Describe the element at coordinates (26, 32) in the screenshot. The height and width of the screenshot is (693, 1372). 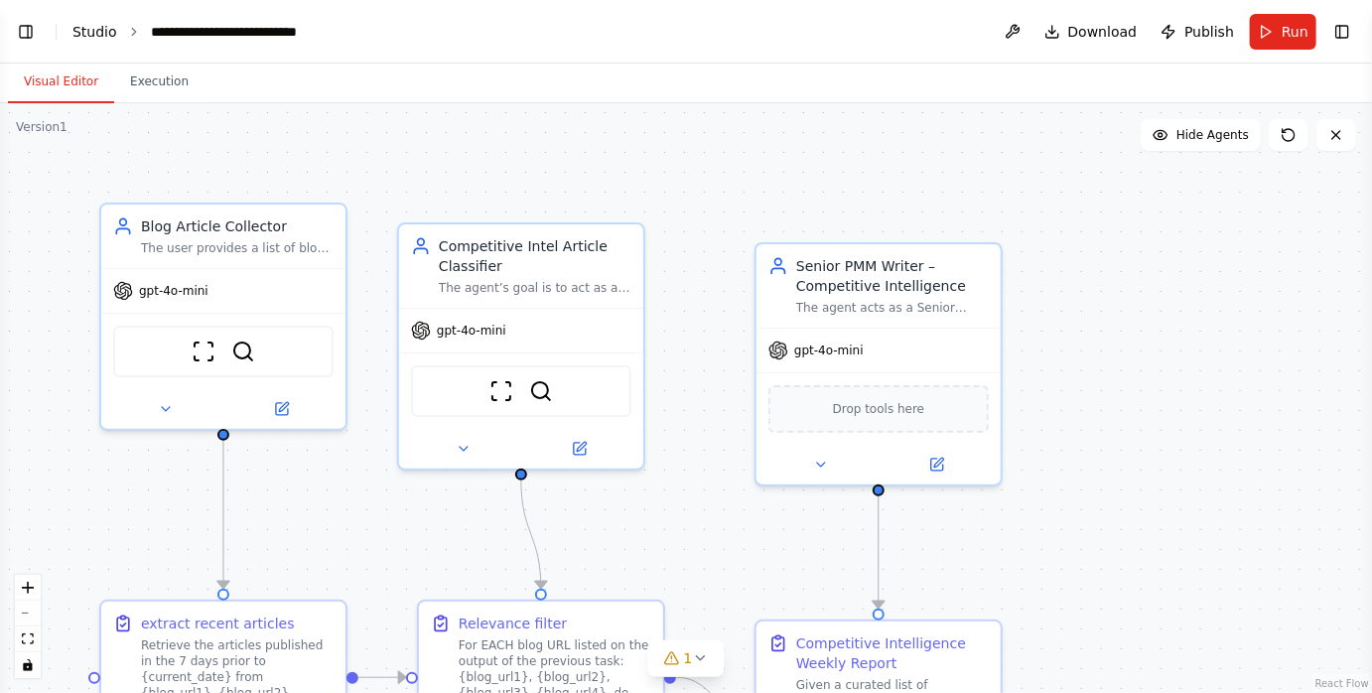
I see `button: Show left sidebar` at that location.